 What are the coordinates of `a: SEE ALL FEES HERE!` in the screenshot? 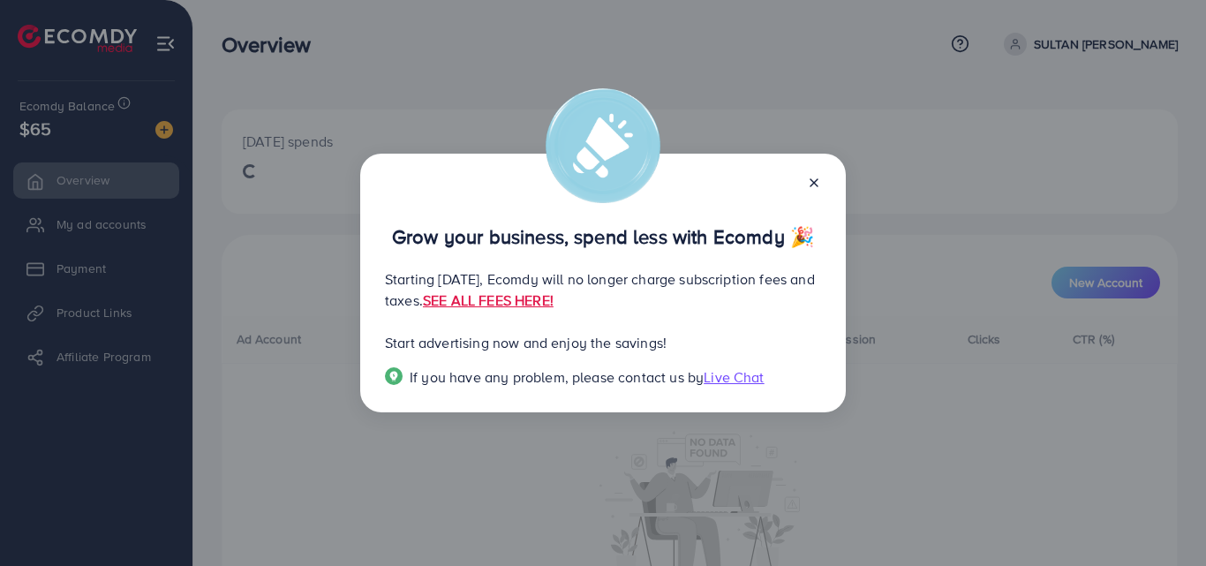 It's located at (488, 300).